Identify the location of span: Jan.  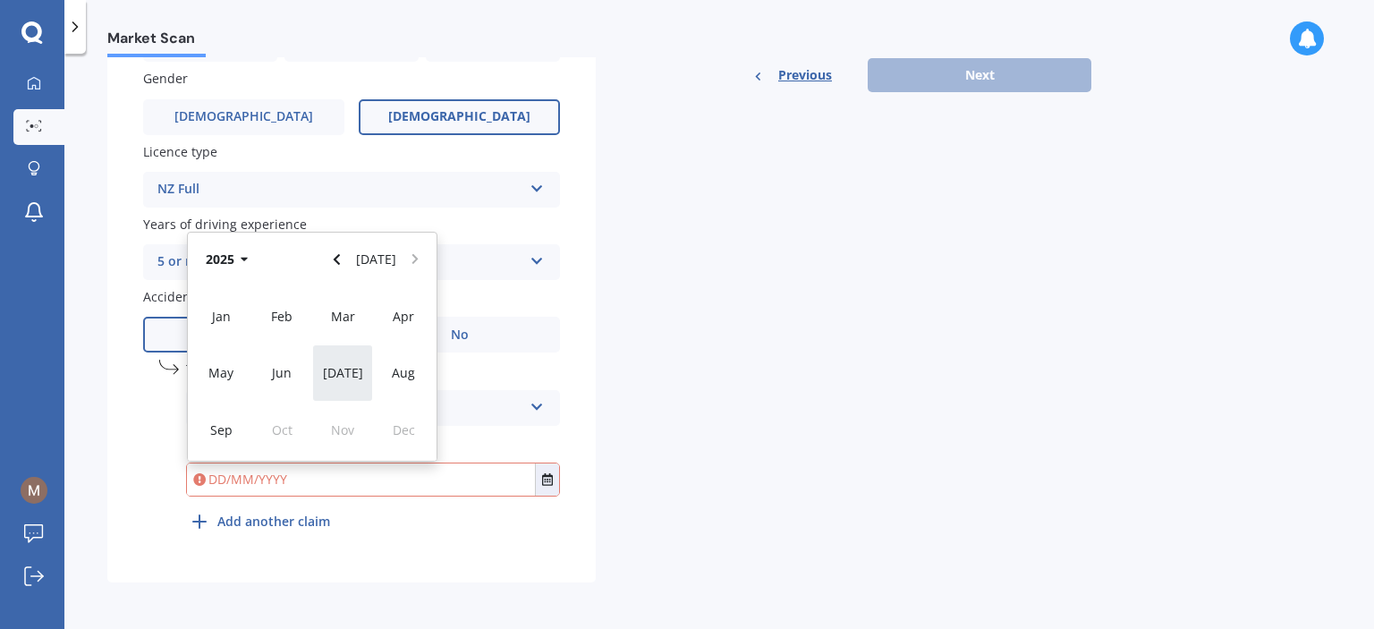
(221, 316).